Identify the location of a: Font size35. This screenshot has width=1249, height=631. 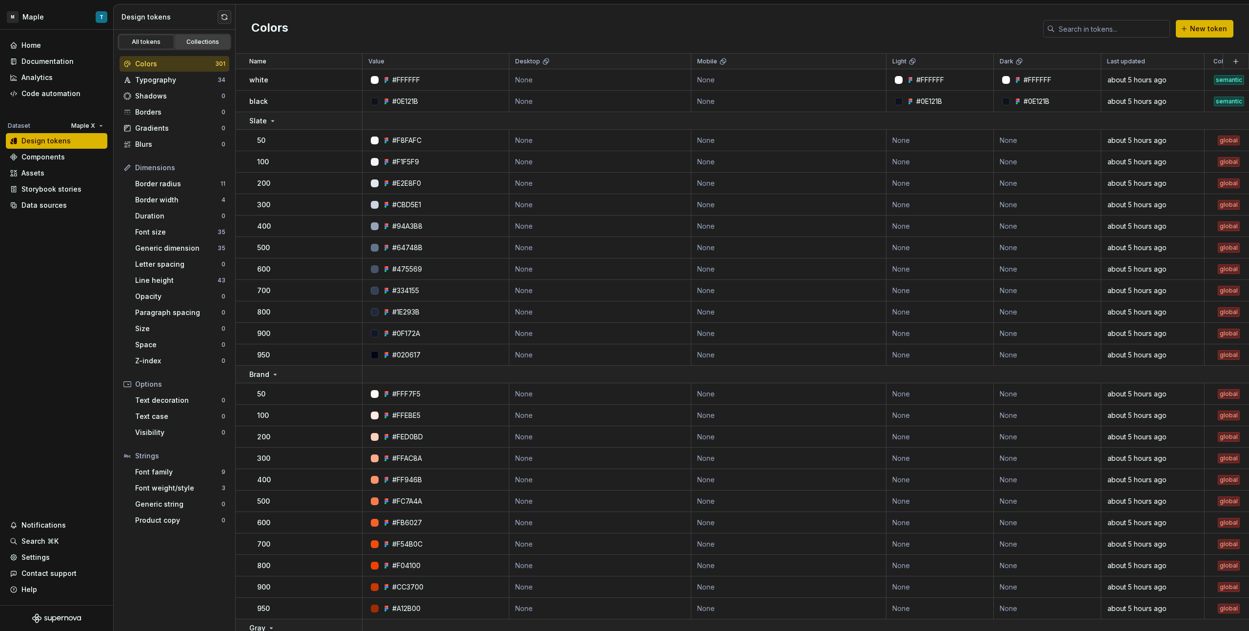
(180, 232).